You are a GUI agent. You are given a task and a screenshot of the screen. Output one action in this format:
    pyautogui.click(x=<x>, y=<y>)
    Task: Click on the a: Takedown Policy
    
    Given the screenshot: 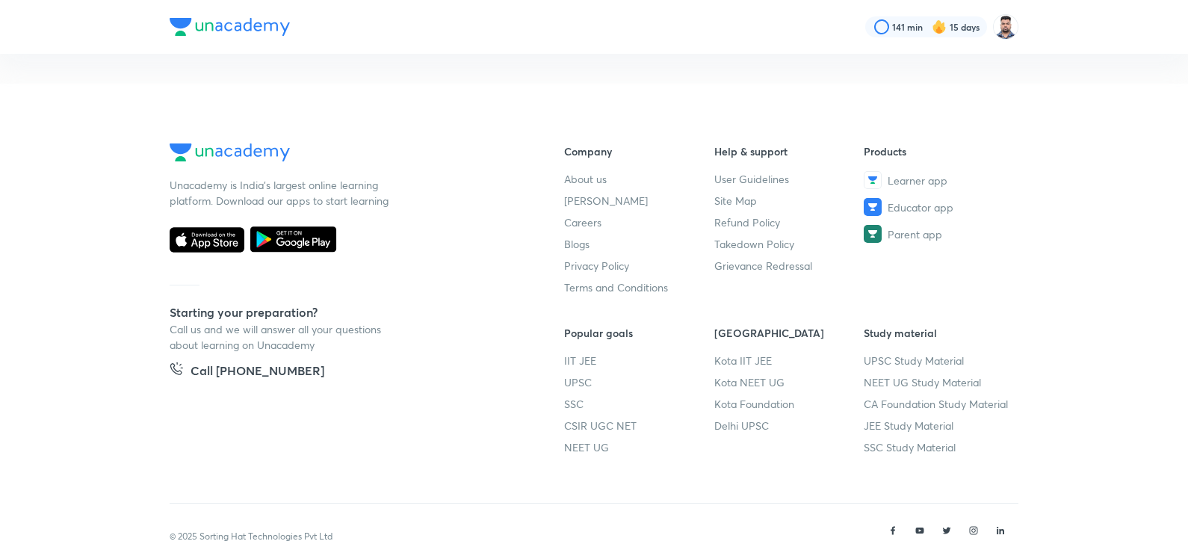 What is the action you would take?
    pyautogui.click(x=789, y=244)
    